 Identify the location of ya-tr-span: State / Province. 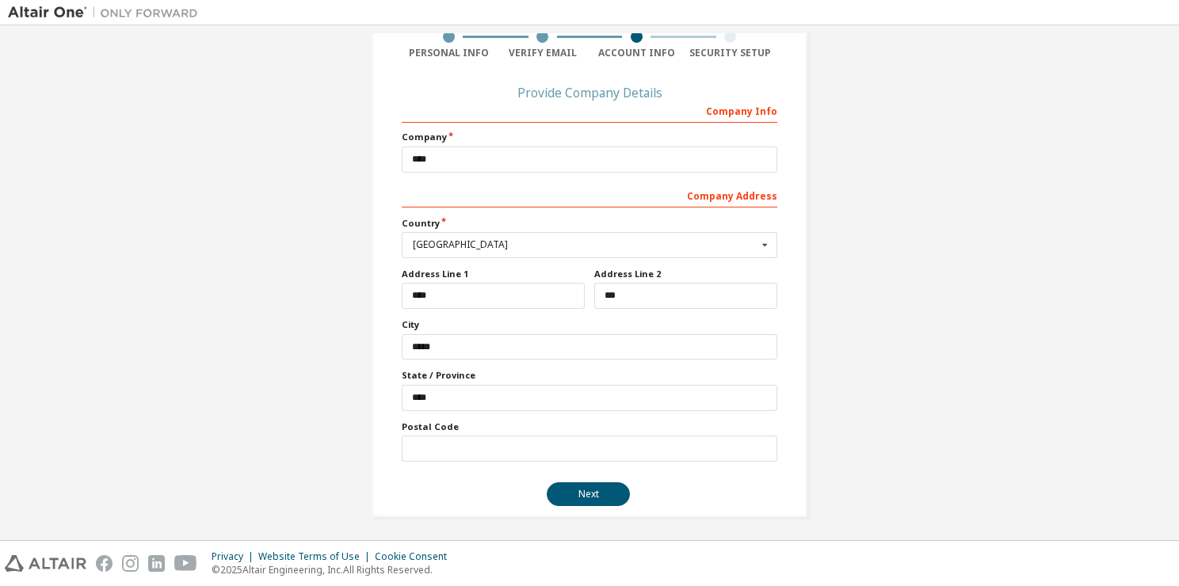
(438, 375).